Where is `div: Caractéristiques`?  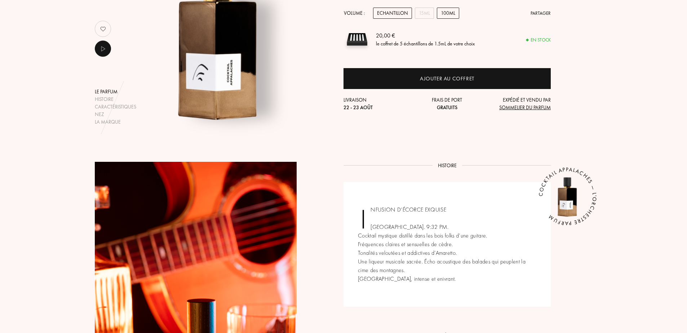
div: Caractéristiques is located at coordinates (115, 107).